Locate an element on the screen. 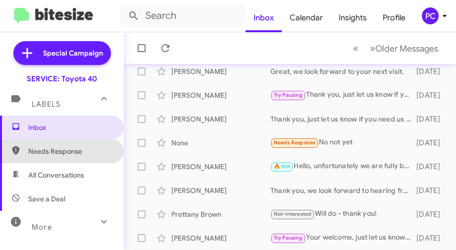 This screenshot has width=456, height=250. div: Prettany Brown is located at coordinates (221, 214).